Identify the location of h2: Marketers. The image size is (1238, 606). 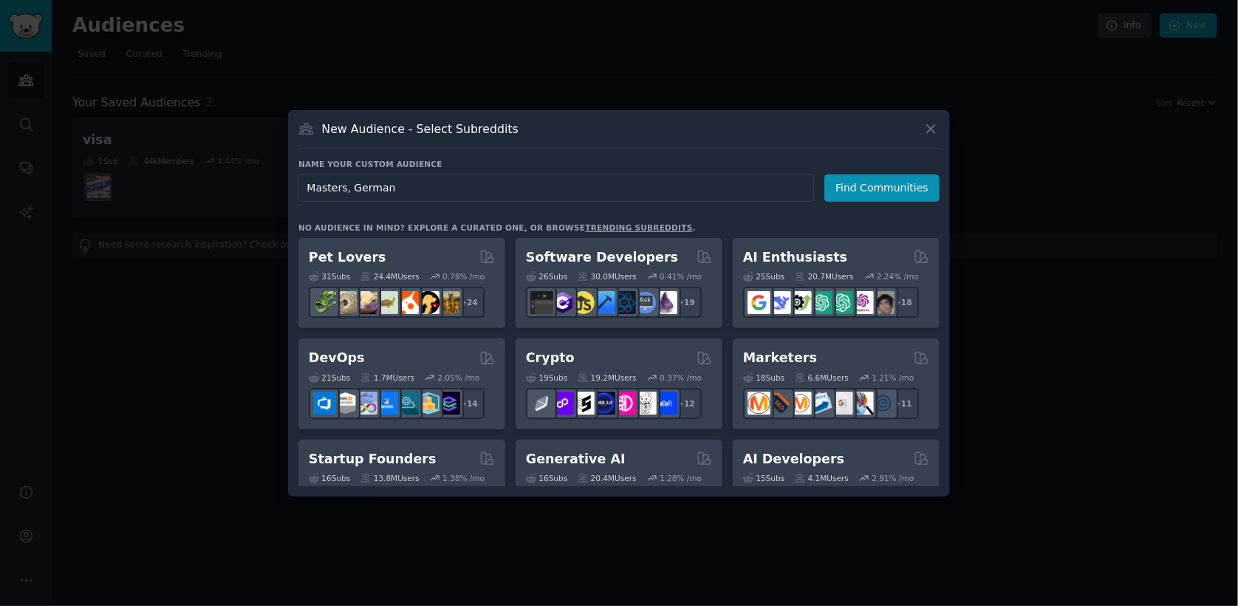
(780, 358).